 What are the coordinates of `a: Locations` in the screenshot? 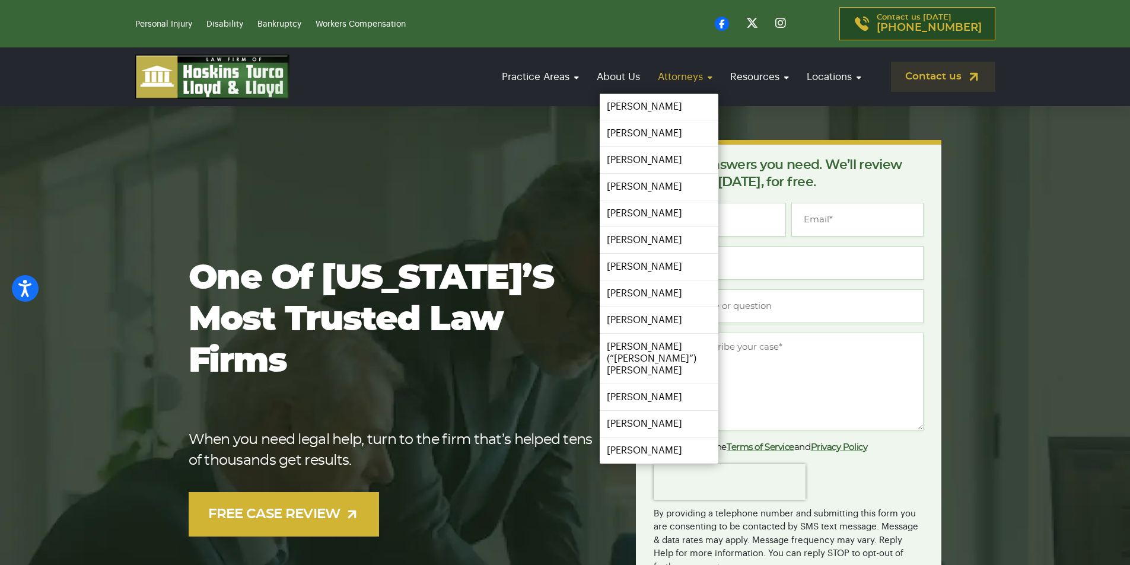 It's located at (834, 76).